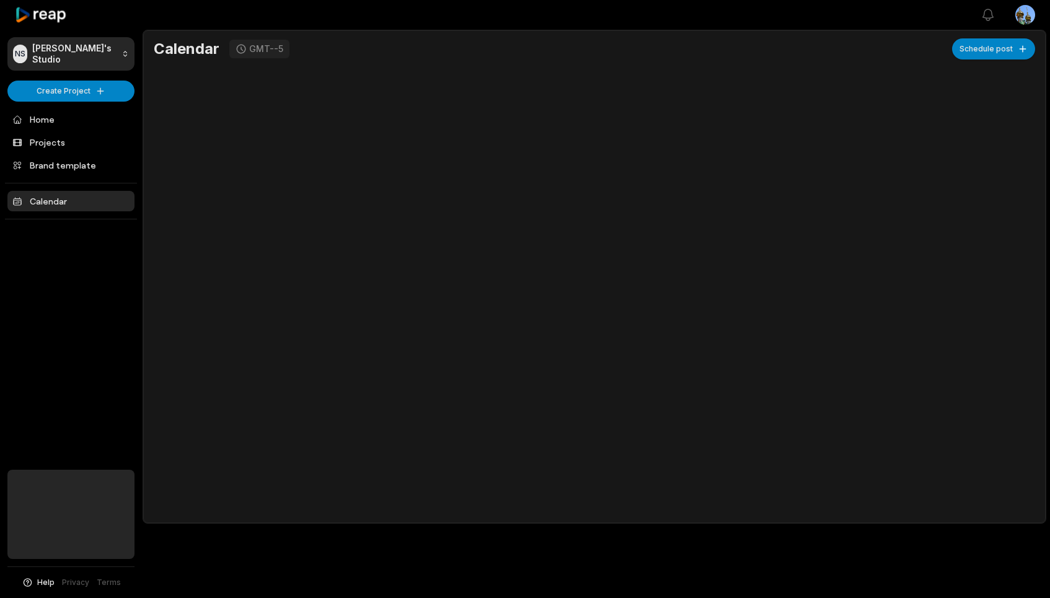 This screenshot has height=598, width=1050. I want to click on a: Terms, so click(109, 583).